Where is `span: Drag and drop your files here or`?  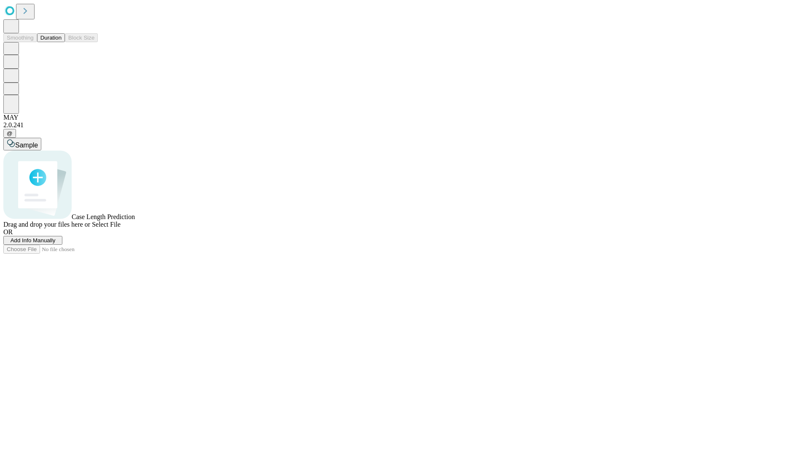 span: Drag and drop your files here or is located at coordinates (47, 224).